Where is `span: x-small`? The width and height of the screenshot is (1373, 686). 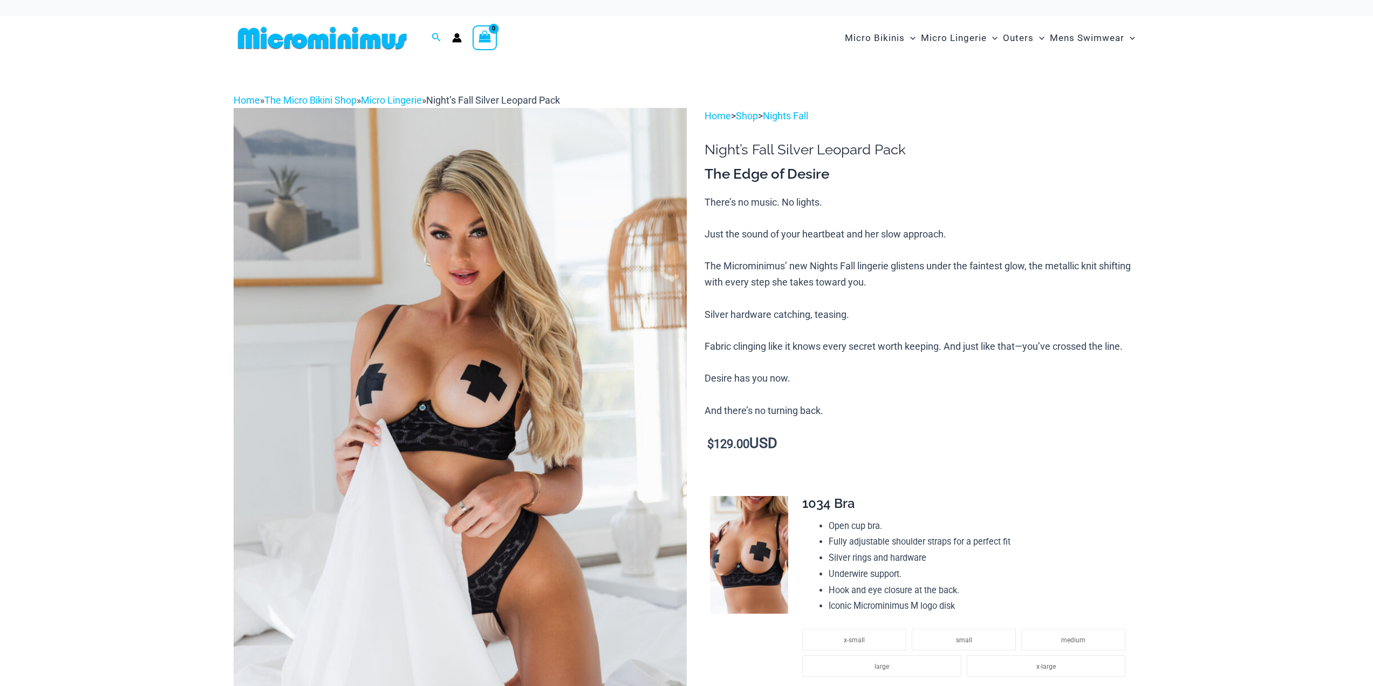 span: x-small is located at coordinates (854, 640).